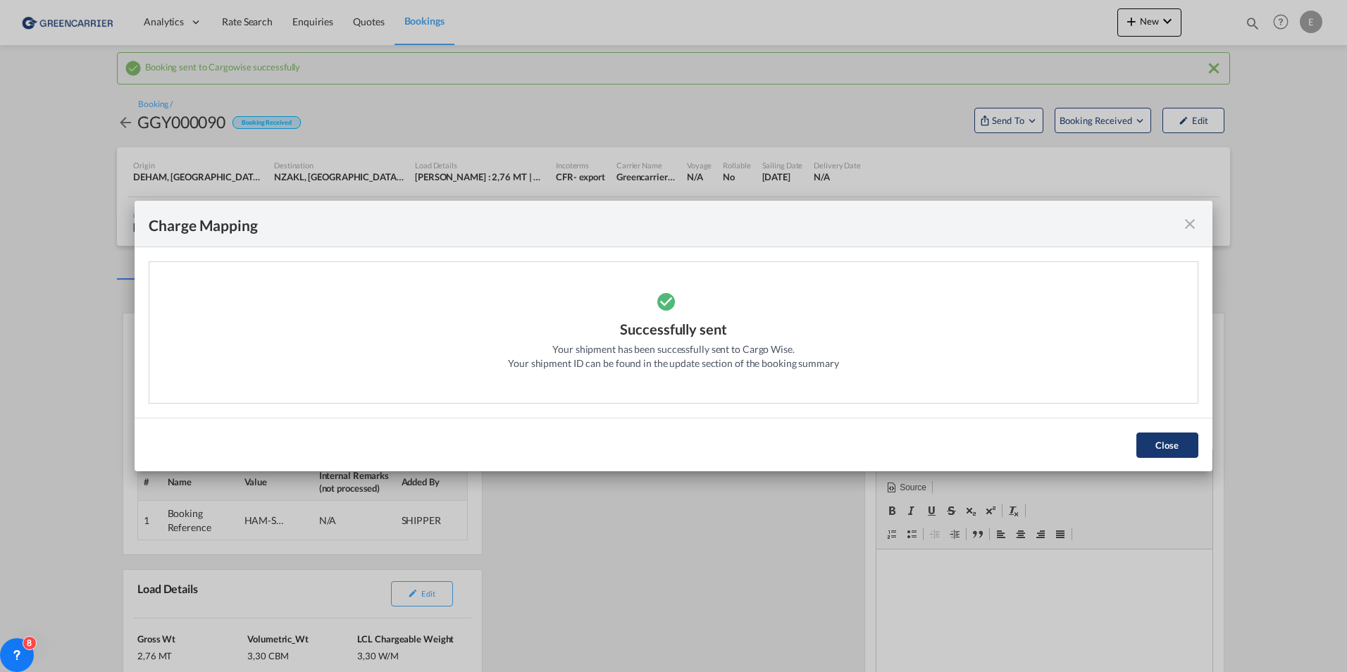 This screenshot has width=1347, height=672. What do you see at coordinates (168, 21) in the screenshot?
I see `body: Editor, editor2` at bounding box center [168, 21].